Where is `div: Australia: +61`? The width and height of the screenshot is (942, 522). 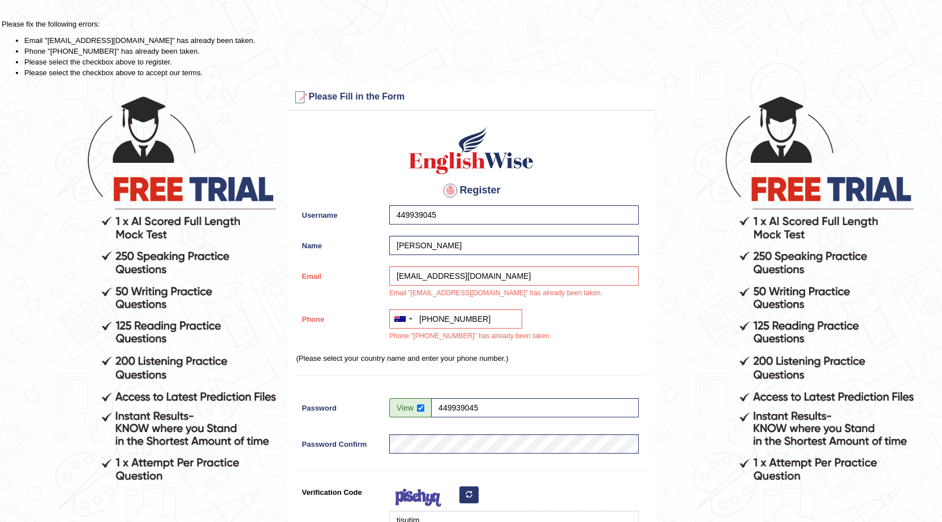 div: Australia: +61 is located at coordinates (403, 319).